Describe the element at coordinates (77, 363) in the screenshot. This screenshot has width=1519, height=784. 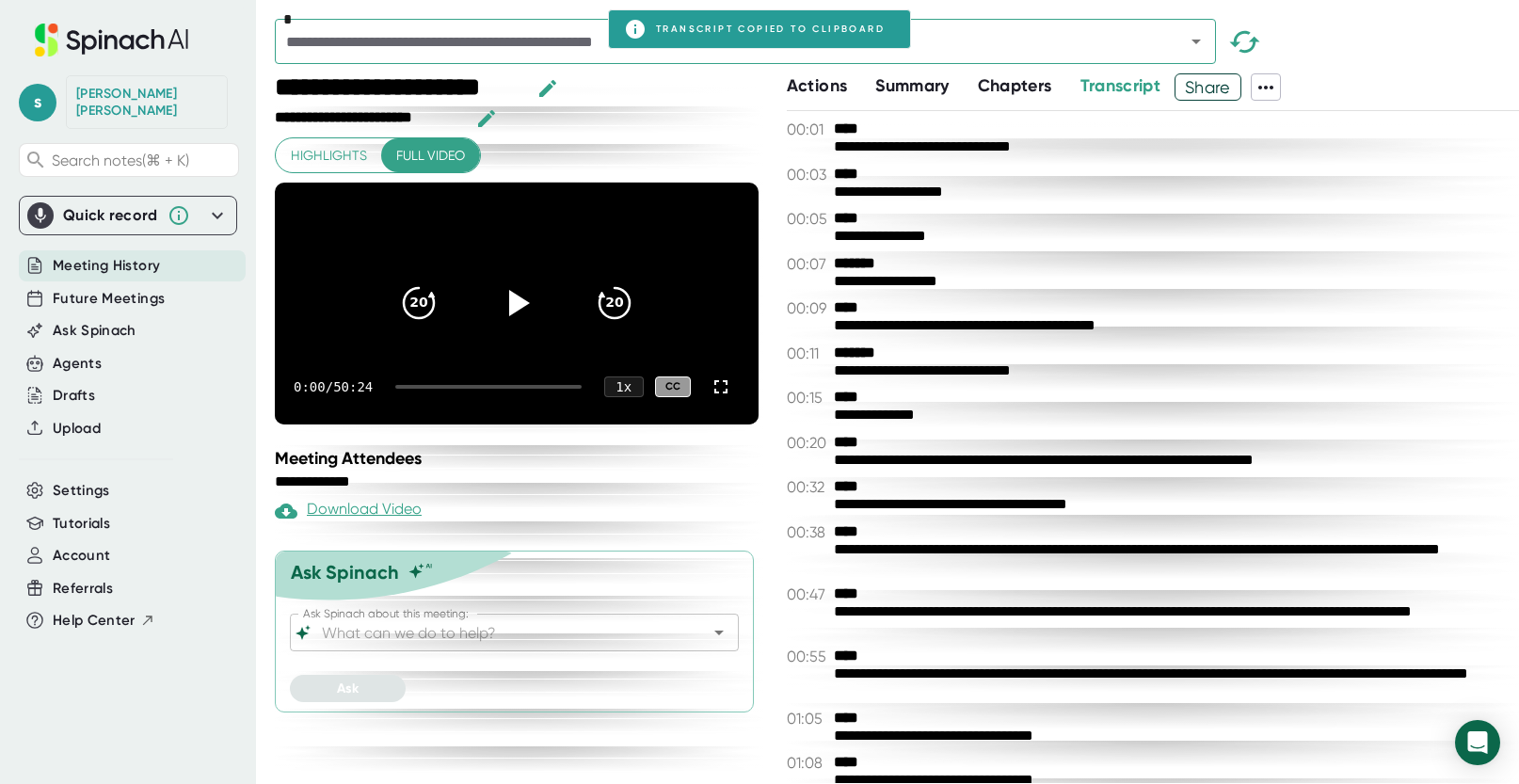
I see `div: Agents` at that location.